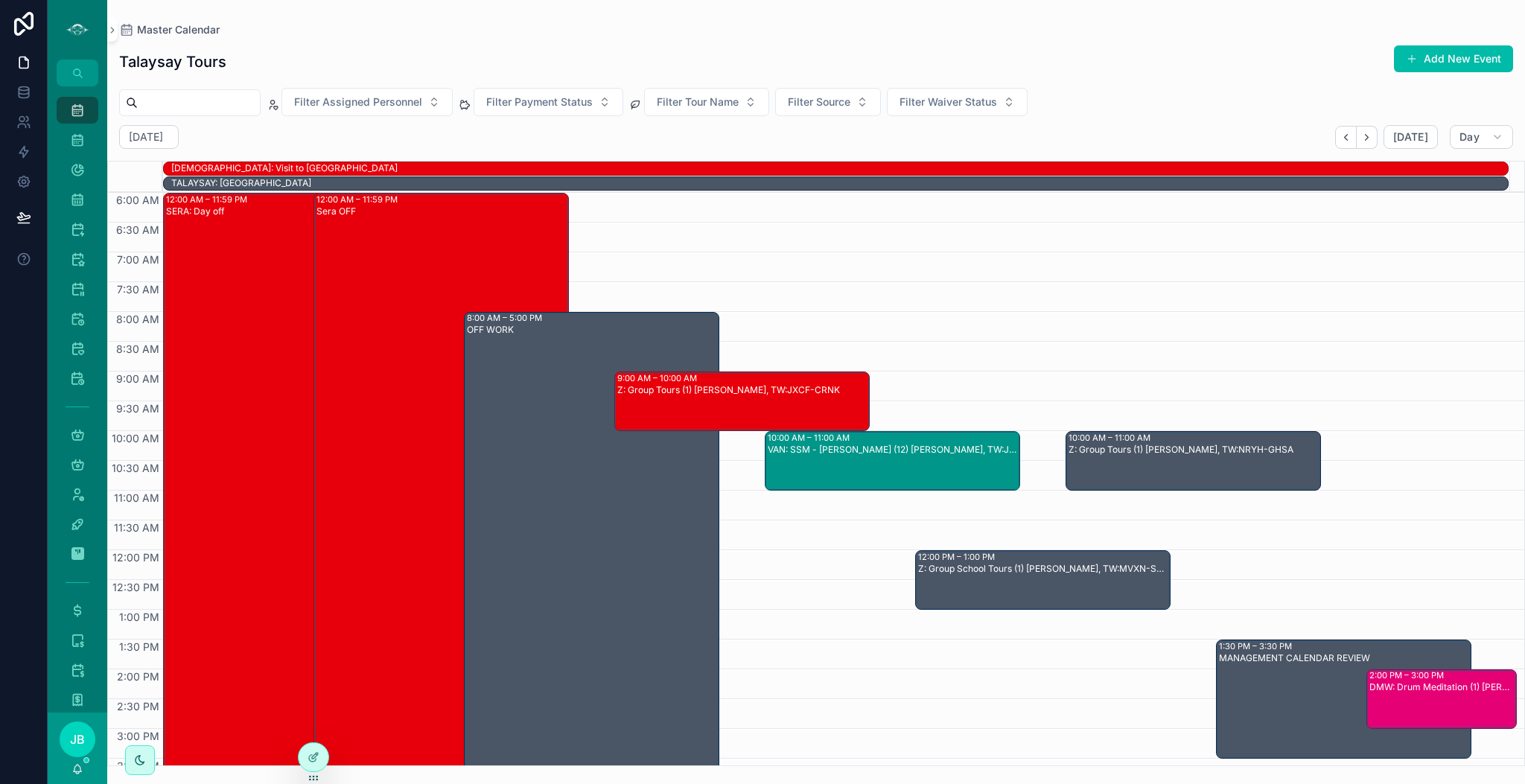  I want to click on span: 11:30 AM, so click(136, 527).